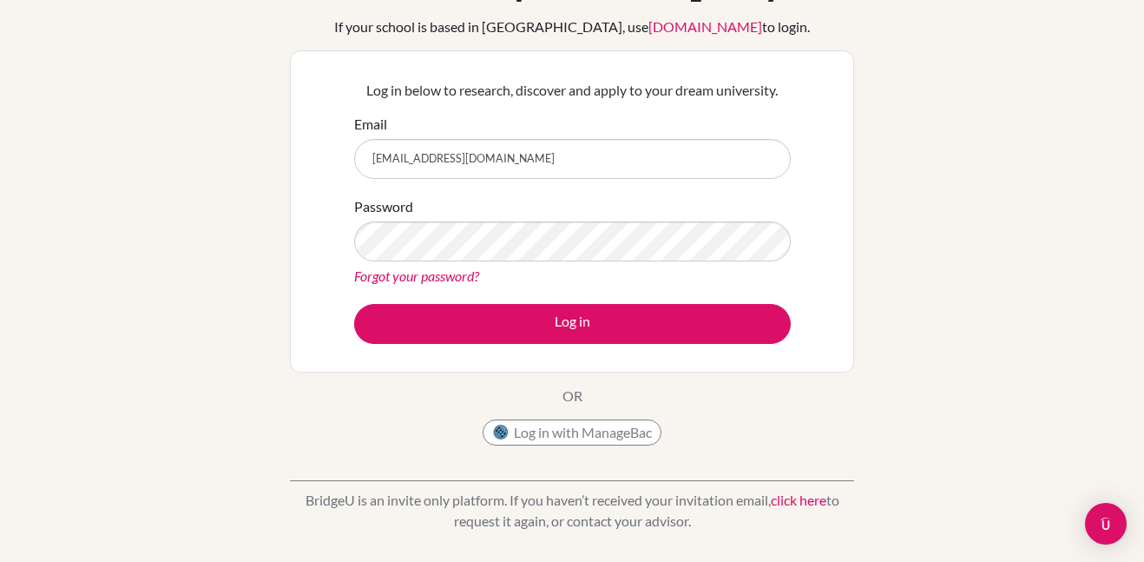 The height and width of the screenshot is (562, 1144). What do you see at coordinates (799, 499) in the screenshot?
I see `a: click here` at bounding box center [799, 499].